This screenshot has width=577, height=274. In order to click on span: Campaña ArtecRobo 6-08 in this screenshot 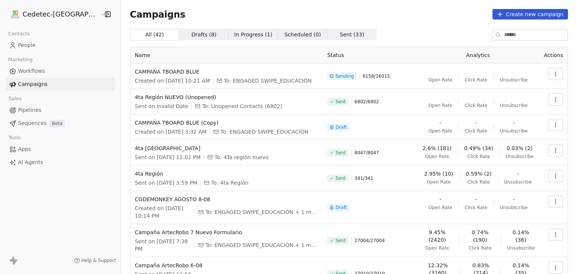, I will do `click(226, 265)`.